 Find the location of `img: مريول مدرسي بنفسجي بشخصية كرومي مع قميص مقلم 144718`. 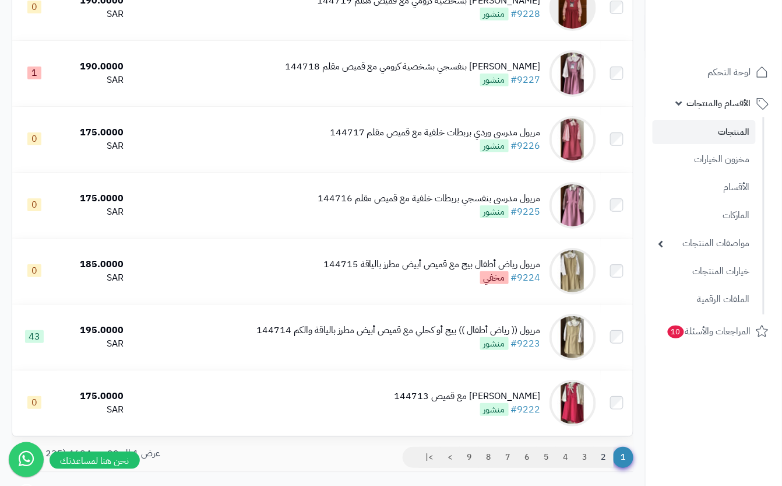

img: مريول مدرسي بنفسجي بشخصية كرومي مع قميص مقلم 144718 is located at coordinates (573, 73).